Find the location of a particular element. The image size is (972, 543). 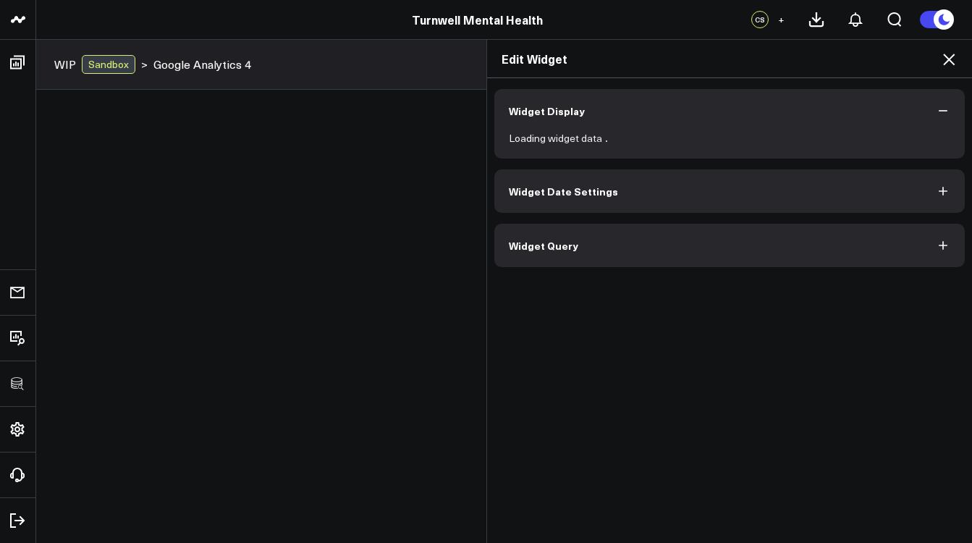

div: Loading widget data is located at coordinates (729, 138).